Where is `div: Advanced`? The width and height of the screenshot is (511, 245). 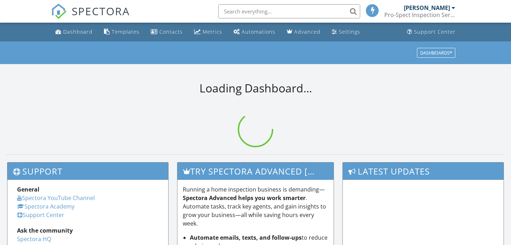
div: Advanced is located at coordinates (307, 32).